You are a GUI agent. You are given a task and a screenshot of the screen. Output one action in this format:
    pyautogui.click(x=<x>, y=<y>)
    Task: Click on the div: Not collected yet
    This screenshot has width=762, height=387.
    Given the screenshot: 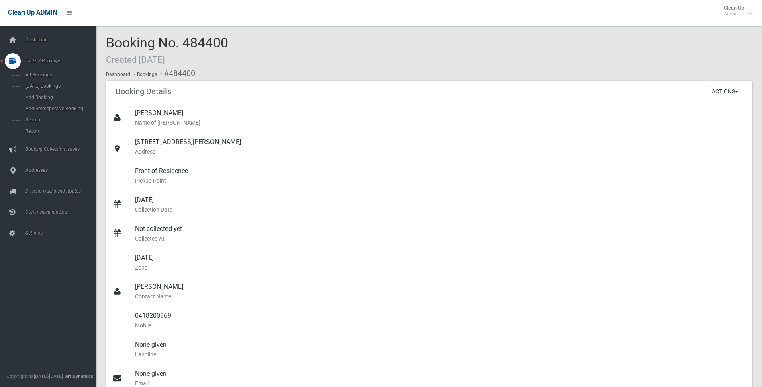 What is the action you would take?
    pyautogui.click(x=441, y=234)
    